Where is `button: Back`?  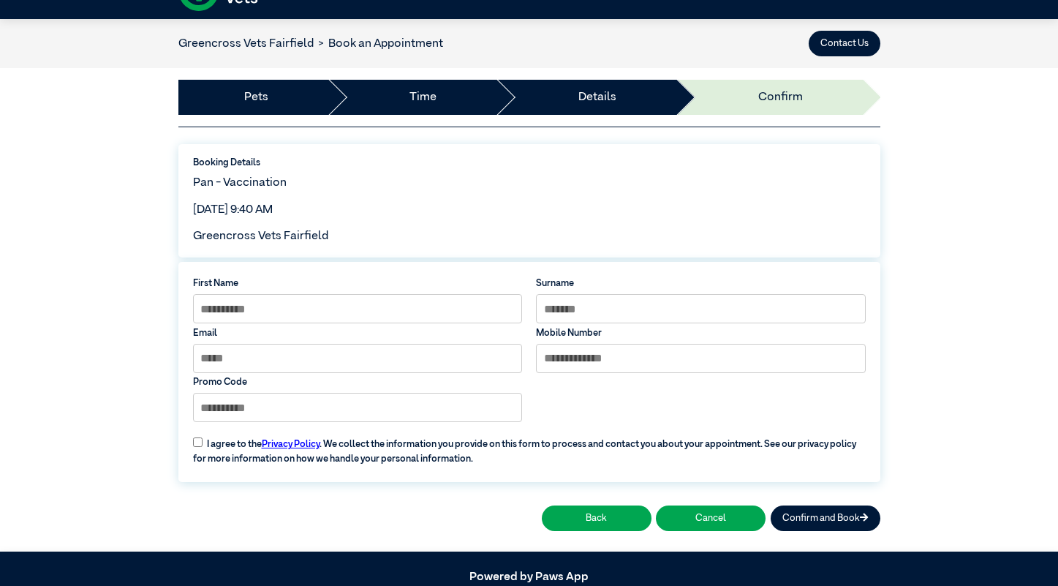
button: Back is located at coordinates (597, 518).